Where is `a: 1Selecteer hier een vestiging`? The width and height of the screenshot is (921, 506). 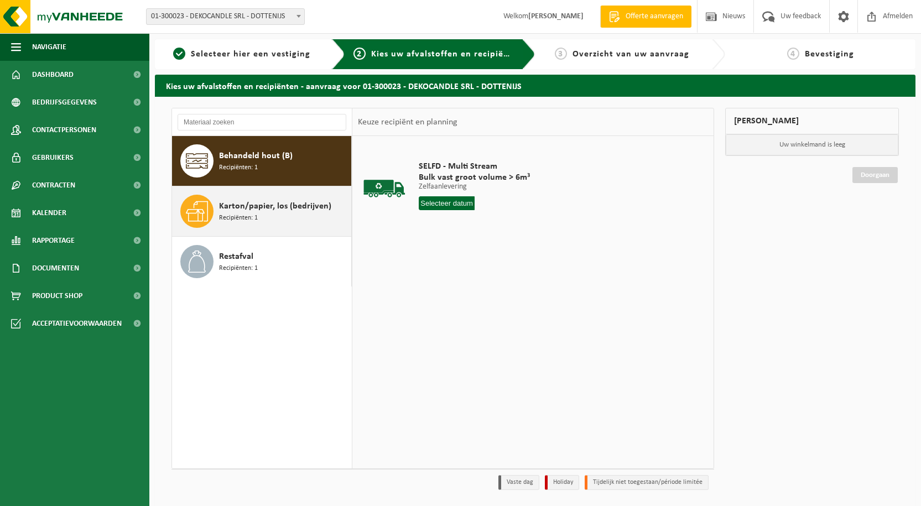
a: 1Selecteer hier een vestiging is located at coordinates (242, 54).